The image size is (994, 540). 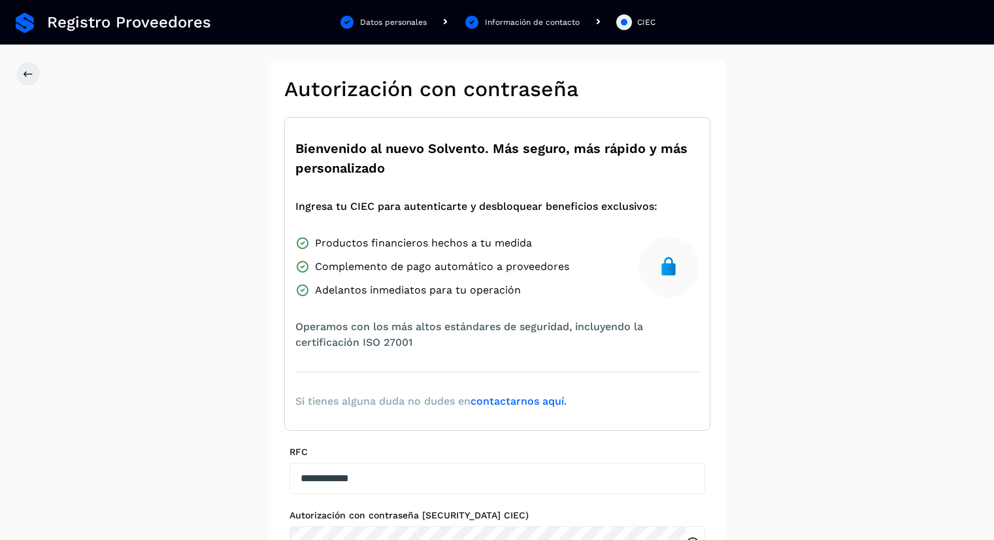 I want to click on span: Ingresa tu CIEC para autenticarte y desbloquear beneficios exclusivos:, so click(x=477, y=207).